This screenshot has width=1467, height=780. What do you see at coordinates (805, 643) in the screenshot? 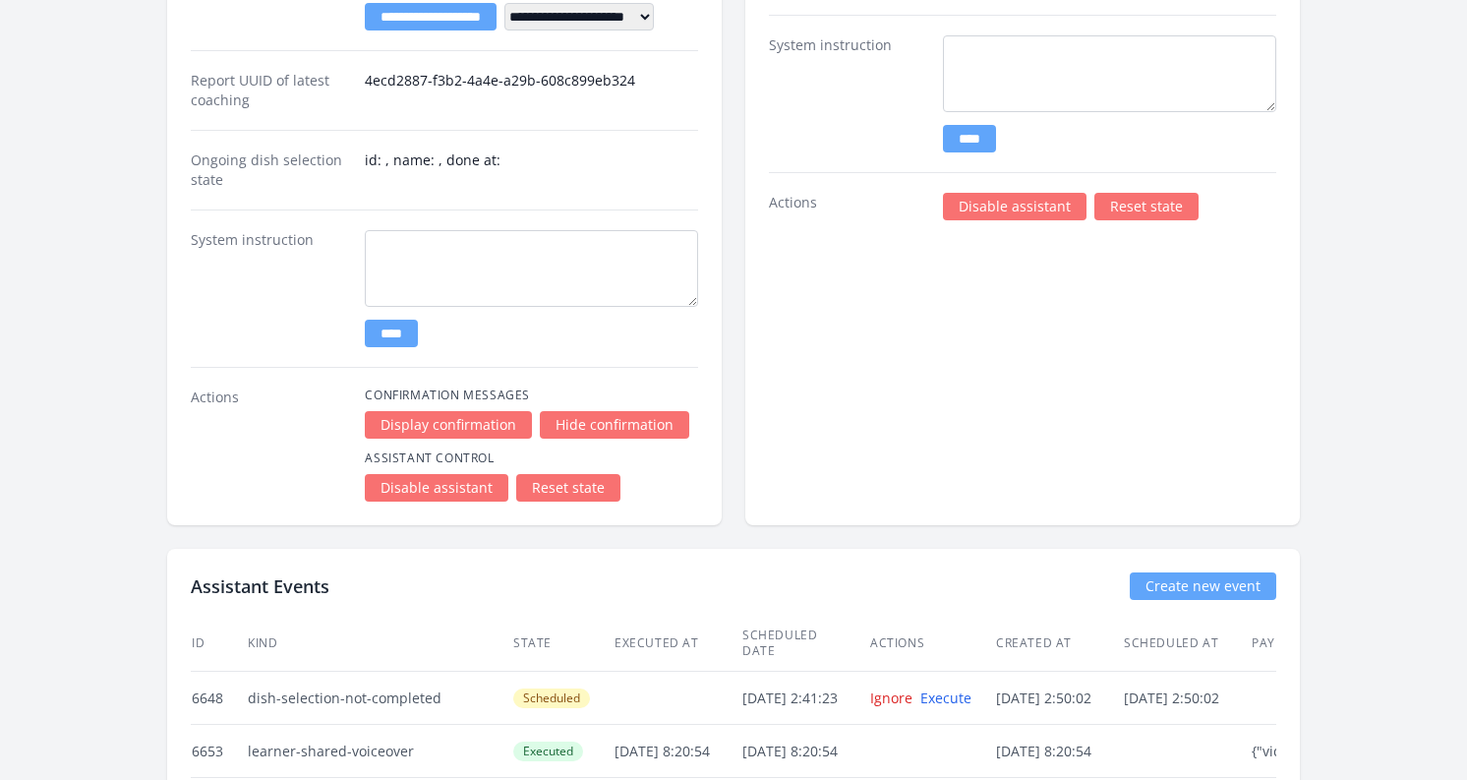
I see `th: Scheduled date` at bounding box center [805, 643].